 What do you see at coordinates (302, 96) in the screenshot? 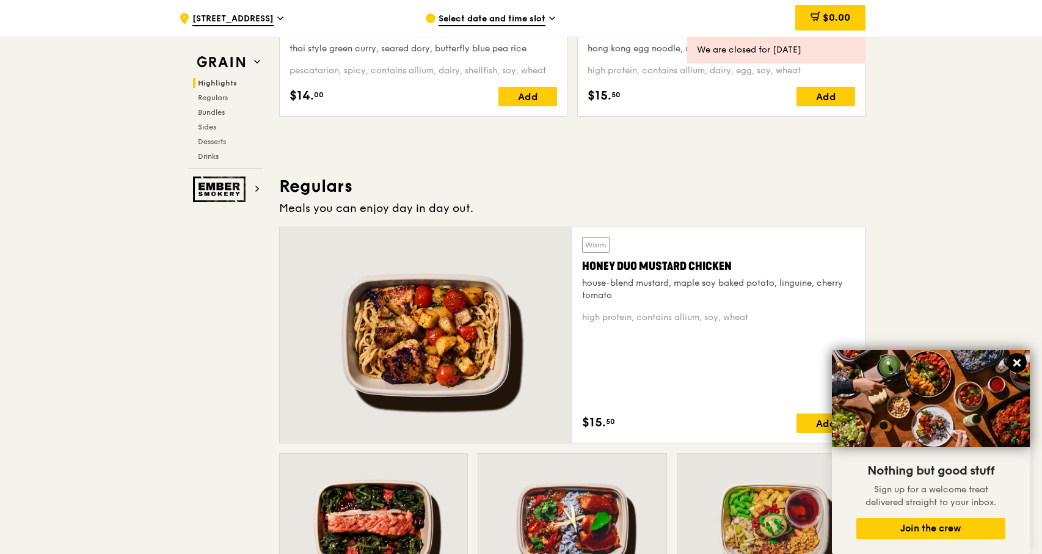
I see `span: $14.` at bounding box center [302, 96].